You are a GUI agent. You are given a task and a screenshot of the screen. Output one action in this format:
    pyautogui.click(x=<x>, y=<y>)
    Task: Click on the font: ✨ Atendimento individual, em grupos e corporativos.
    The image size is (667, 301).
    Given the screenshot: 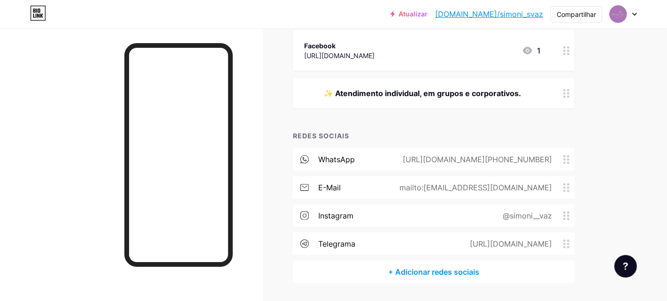 What is the action you would take?
    pyautogui.click(x=422, y=93)
    